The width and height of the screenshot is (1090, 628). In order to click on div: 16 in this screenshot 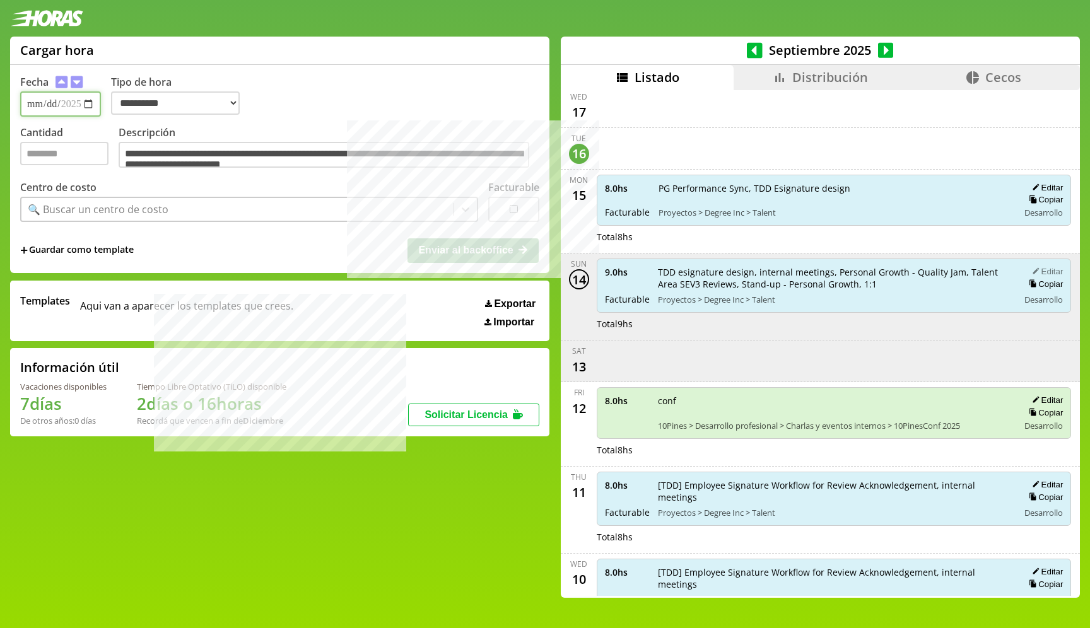, I will do `click(579, 154)`.